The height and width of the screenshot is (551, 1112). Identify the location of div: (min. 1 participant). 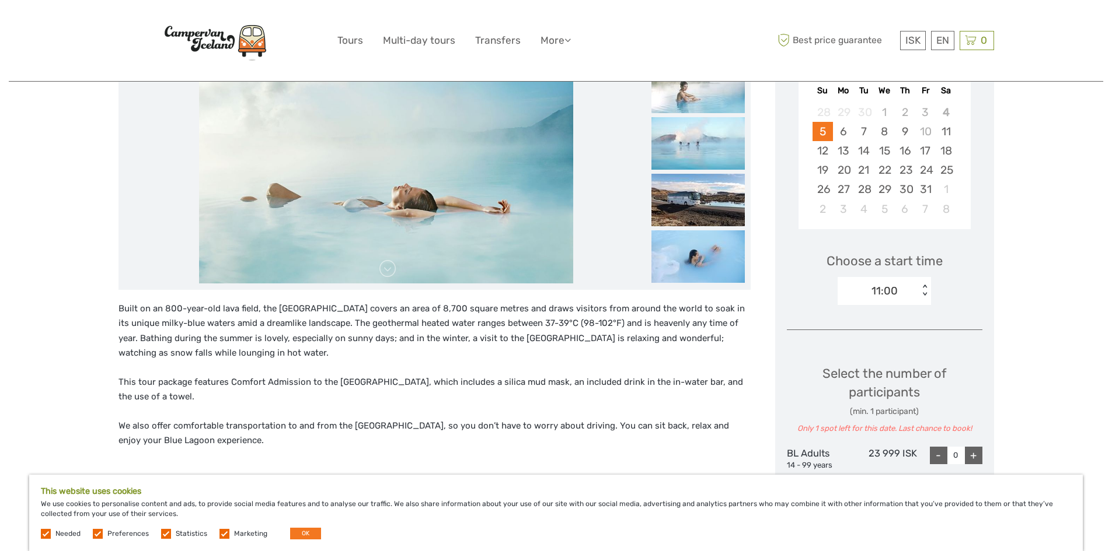
(884, 412).